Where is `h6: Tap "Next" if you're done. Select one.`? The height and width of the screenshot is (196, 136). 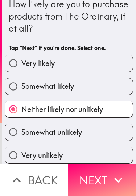 h6: Tap "Next" if you're done. Select one. is located at coordinates (69, 48).